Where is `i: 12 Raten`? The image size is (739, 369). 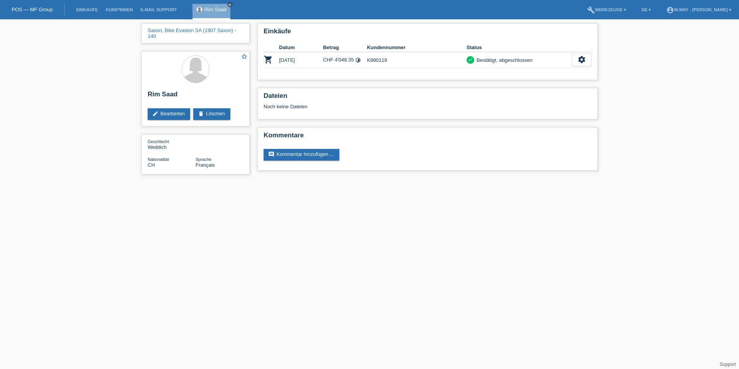
i: 12 Raten is located at coordinates (358, 60).